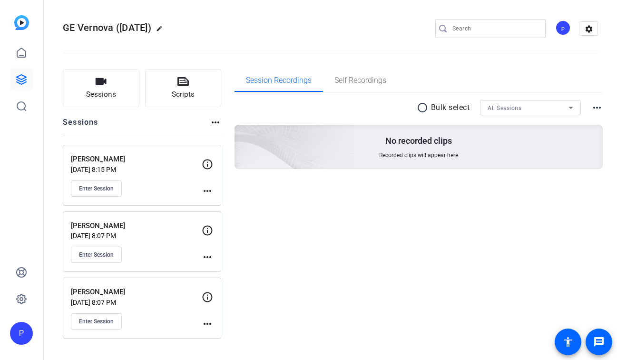 The height and width of the screenshot is (360, 617). I want to click on mat-icon: accessibility, so click(568, 342).